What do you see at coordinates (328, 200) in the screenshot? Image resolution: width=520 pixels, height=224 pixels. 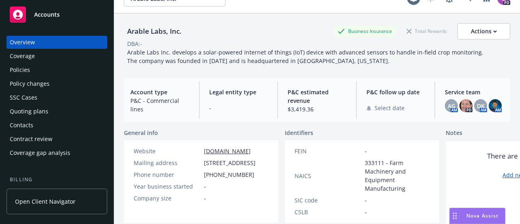 I see `div: SIC code` at bounding box center [328, 200].